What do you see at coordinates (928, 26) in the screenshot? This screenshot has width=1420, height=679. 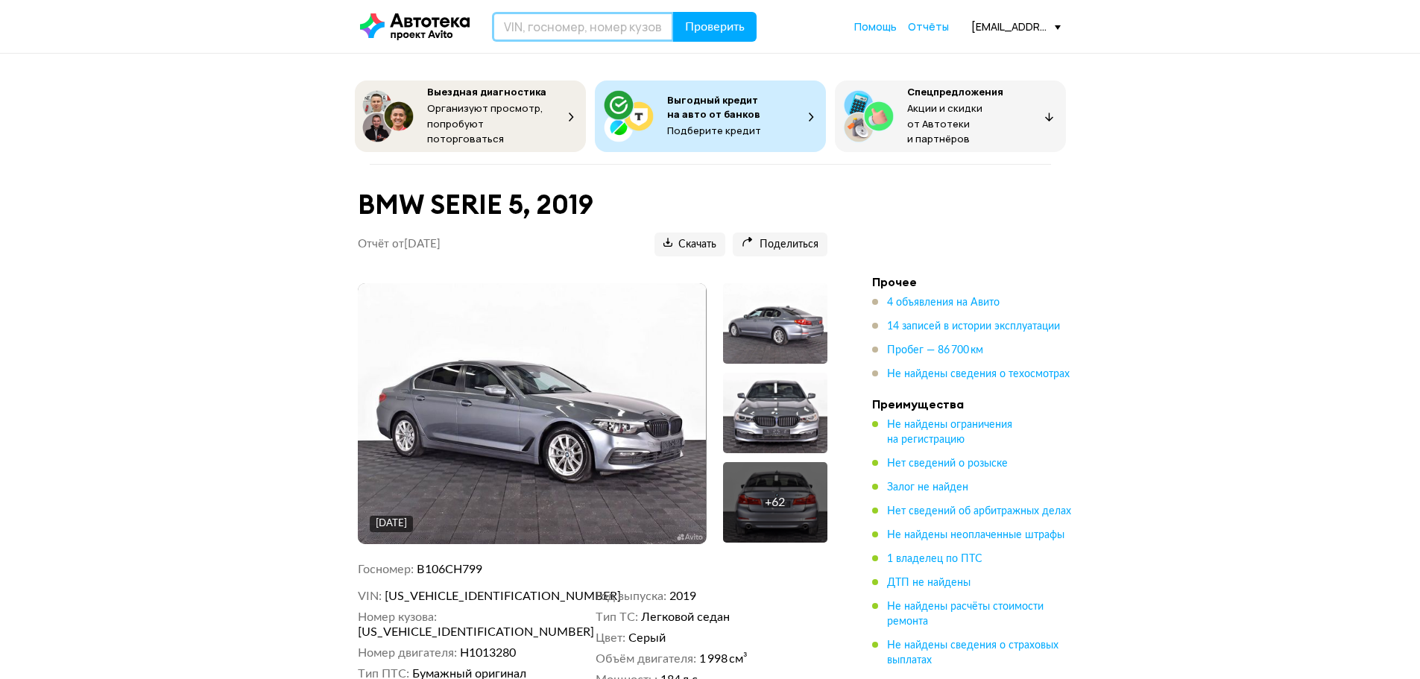 I see `span: Отчёты` at bounding box center [928, 26].